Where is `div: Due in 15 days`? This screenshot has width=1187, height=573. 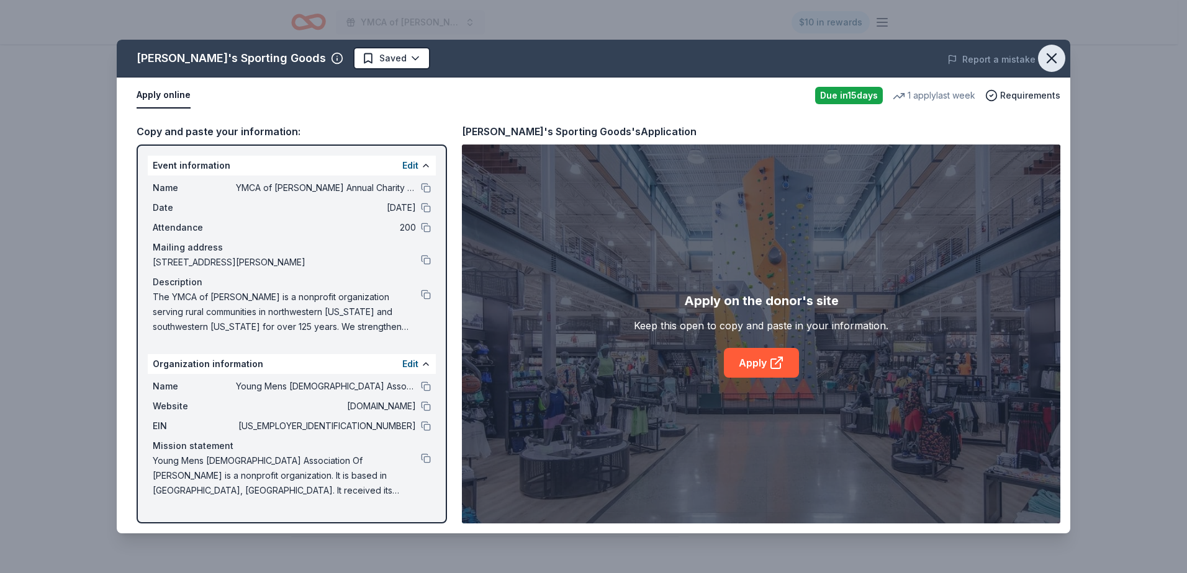 div: Due in 15 days is located at coordinates (848, 96).